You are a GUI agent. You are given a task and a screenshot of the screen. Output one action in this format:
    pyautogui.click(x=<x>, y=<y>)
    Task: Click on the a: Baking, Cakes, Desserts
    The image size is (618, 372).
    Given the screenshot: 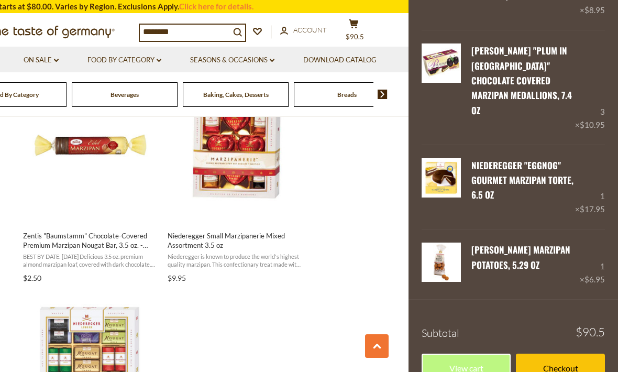 What is the action you would take?
    pyautogui.click(x=236, y=94)
    